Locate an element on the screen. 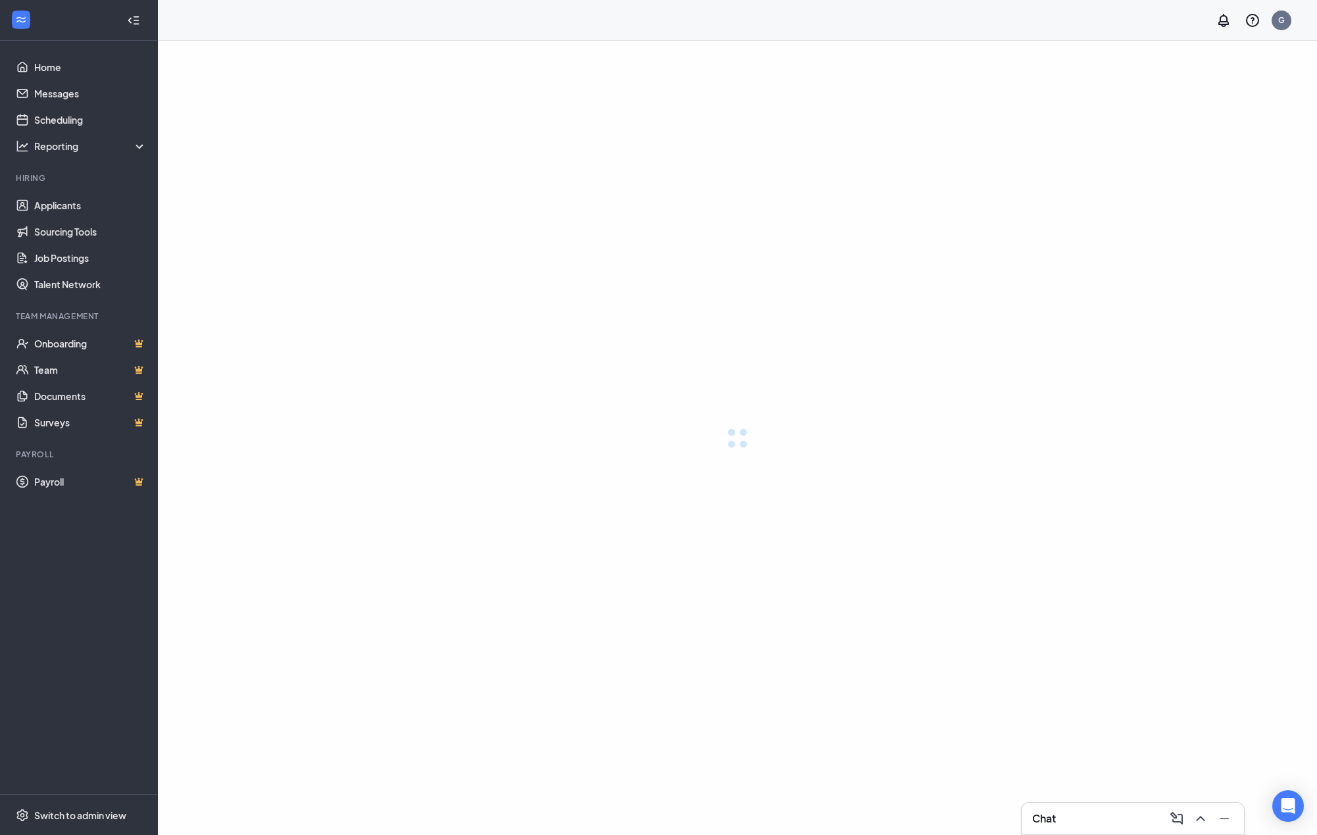 The height and width of the screenshot is (835, 1317). div: Hiring is located at coordinates (80, 178).